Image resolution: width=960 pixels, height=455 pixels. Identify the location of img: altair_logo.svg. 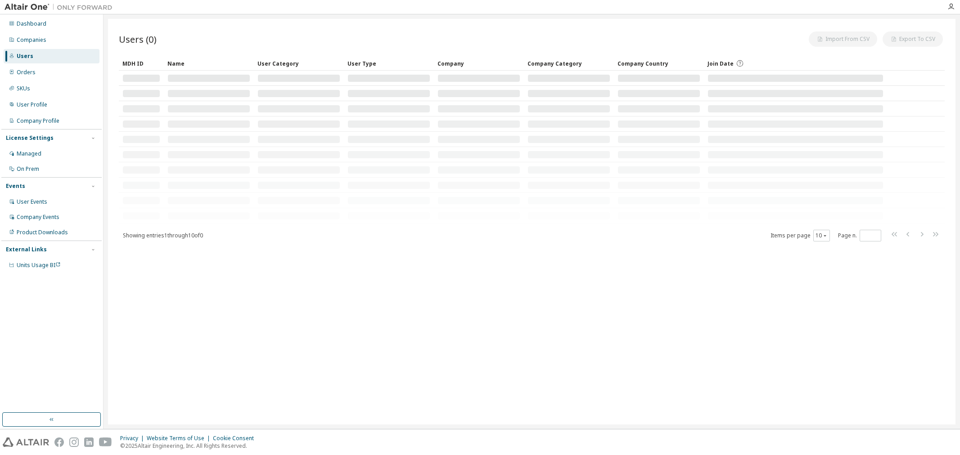
(26, 442).